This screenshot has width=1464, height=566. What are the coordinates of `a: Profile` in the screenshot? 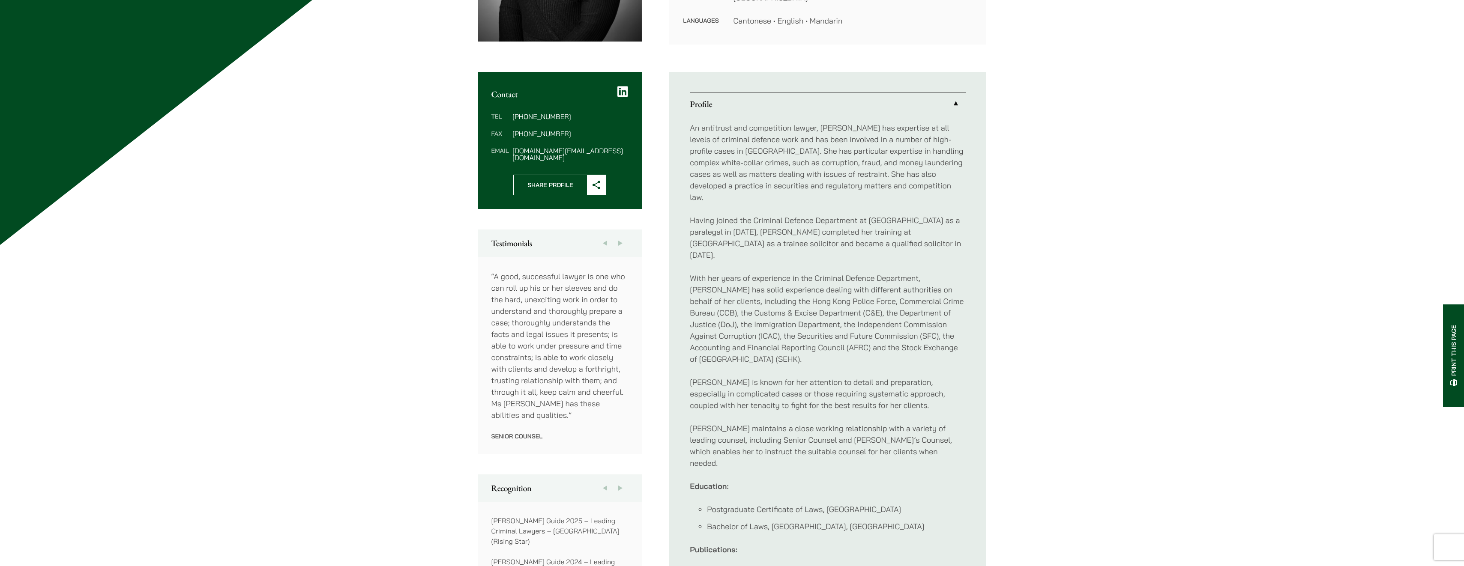 It's located at (828, 104).